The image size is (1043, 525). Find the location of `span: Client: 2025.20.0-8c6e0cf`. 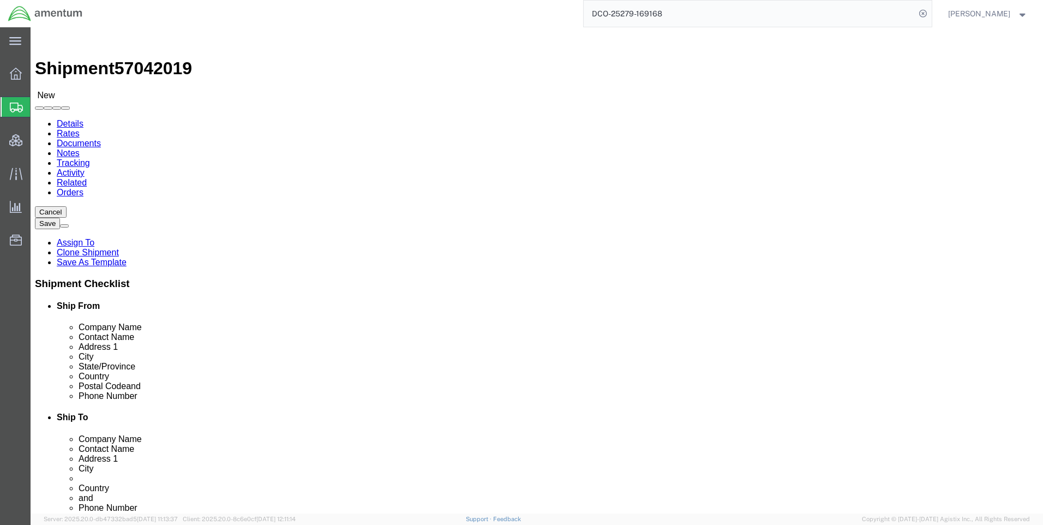

span: Client: 2025.20.0-8c6e0cf is located at coordinates (239, 519).